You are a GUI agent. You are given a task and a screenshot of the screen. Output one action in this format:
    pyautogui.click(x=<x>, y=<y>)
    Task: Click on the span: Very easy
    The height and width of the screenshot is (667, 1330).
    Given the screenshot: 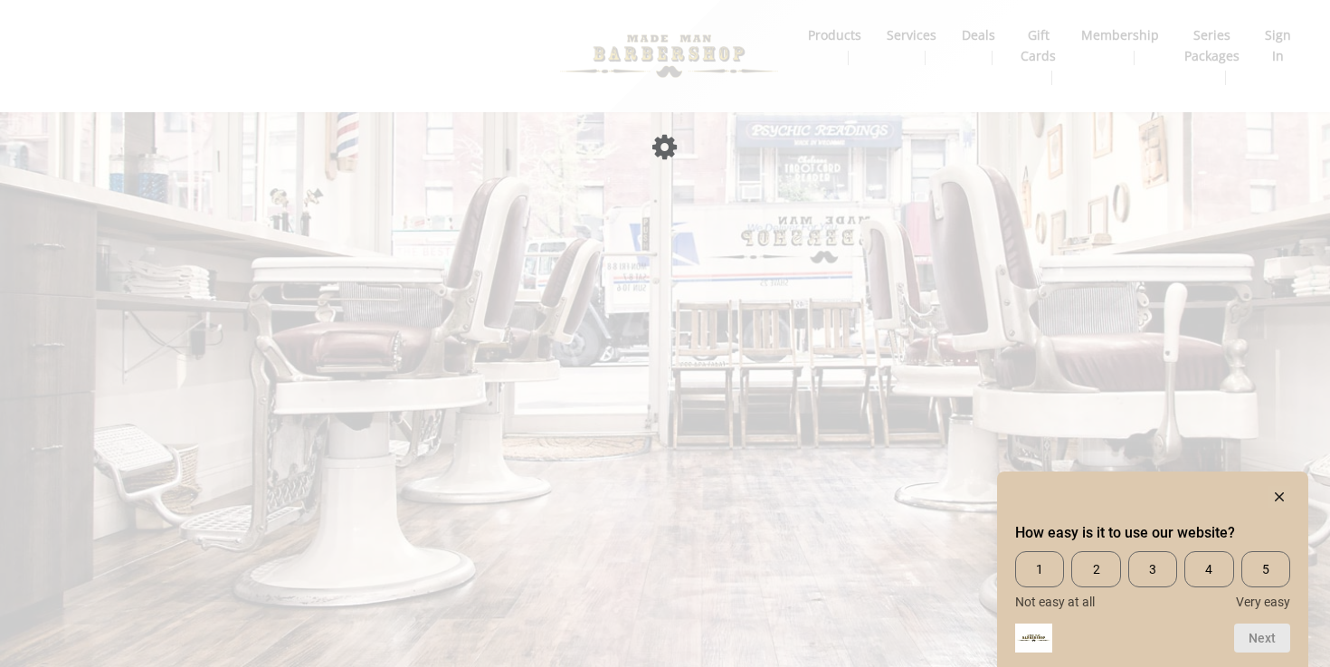 What is the action you would take?
    pyautogui.click(x=1263, y=602)
    